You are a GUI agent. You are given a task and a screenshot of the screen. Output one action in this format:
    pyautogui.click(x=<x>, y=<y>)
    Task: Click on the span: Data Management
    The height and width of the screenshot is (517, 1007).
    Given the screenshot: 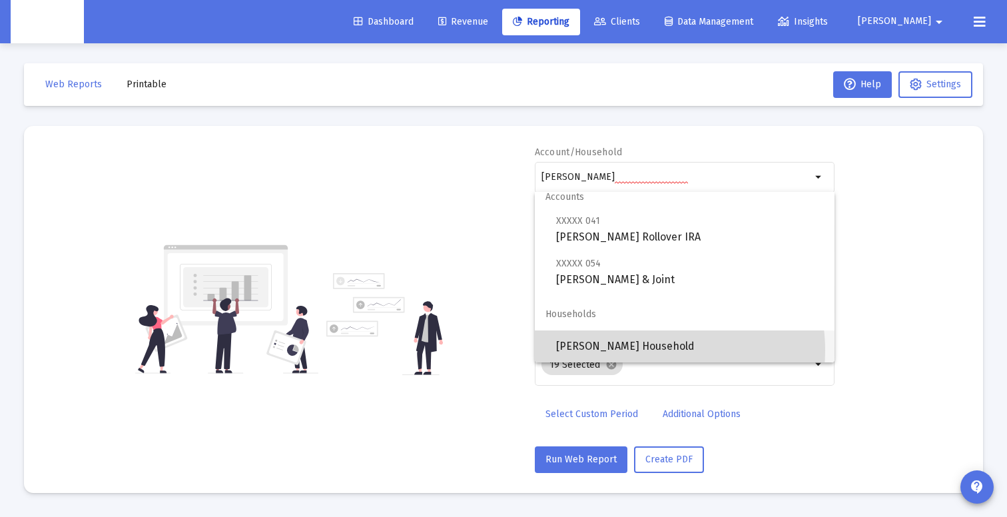 What is the action you would take?
    pyautogui.click(x=709, y=21)
    